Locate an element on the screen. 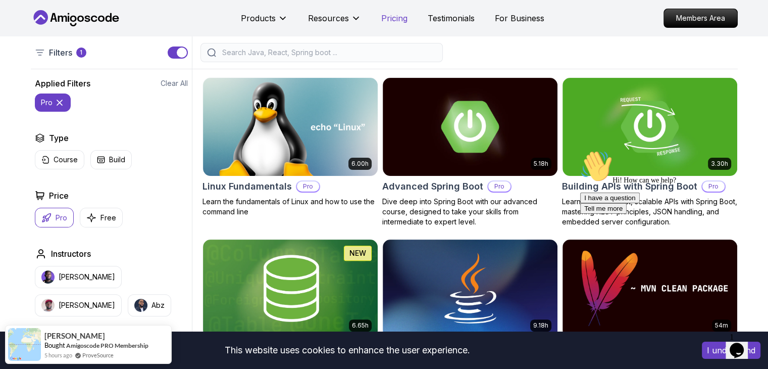 Image resolution: width=768 pixels, height=369 pixels. p: Dive deep into Spring Boot with our advanced course, designed to take your skills from intermedia... is located at coordinates (470, 212).